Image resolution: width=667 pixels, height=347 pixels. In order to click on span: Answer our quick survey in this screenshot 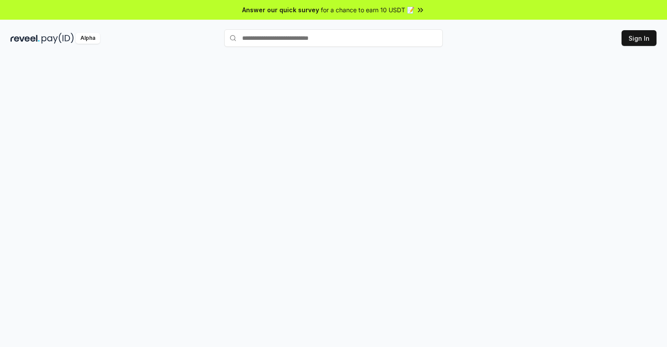, I will do `click(281, 10)`.